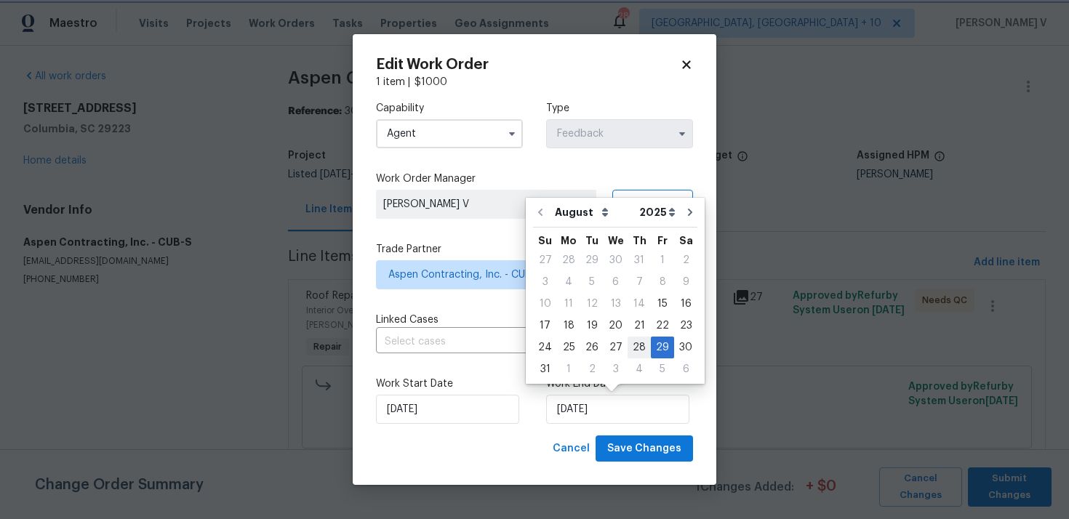  Describe the element at coordinates (592, 282) in the screenshot. I see `div: Tue Aug 05 2025` at that location.